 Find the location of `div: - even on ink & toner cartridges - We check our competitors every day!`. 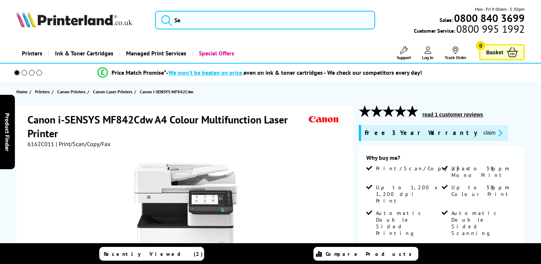

div: - even on ink & toner cartridges - We check our competitors every day! is located at coordinates (294, 73).